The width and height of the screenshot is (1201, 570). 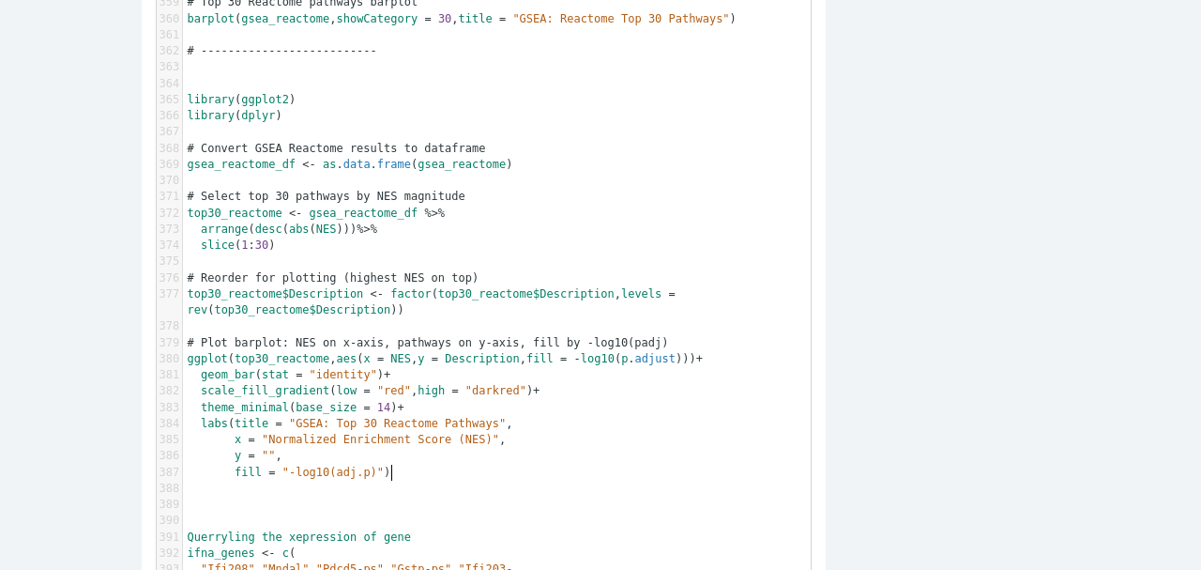 What do you see at coordinates (211, 19) in the screenshot?
I see `span: barplot` at bounding box center [211, 19].